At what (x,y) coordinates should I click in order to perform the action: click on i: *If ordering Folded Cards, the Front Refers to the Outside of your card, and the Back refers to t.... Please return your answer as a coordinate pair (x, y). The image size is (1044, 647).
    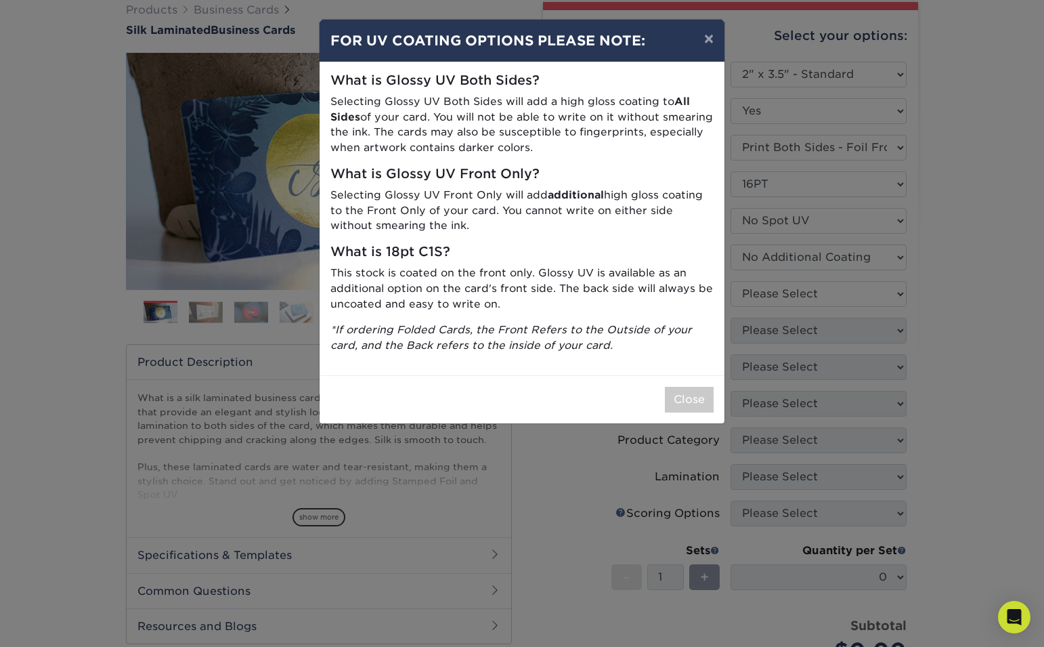
    Looking at the image, I should click on (511, 337).